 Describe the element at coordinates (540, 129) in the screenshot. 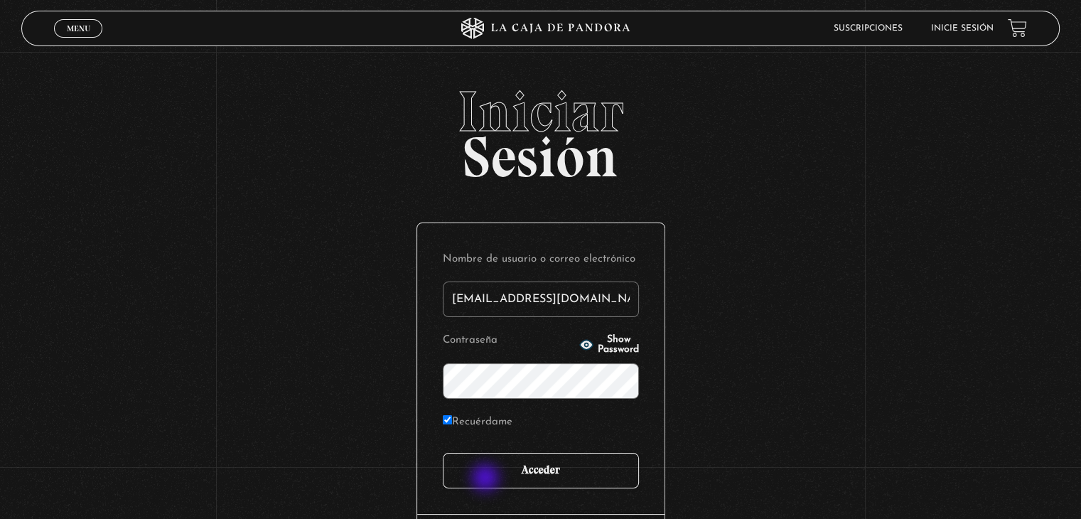

I see `h2: Sesión` at that location.